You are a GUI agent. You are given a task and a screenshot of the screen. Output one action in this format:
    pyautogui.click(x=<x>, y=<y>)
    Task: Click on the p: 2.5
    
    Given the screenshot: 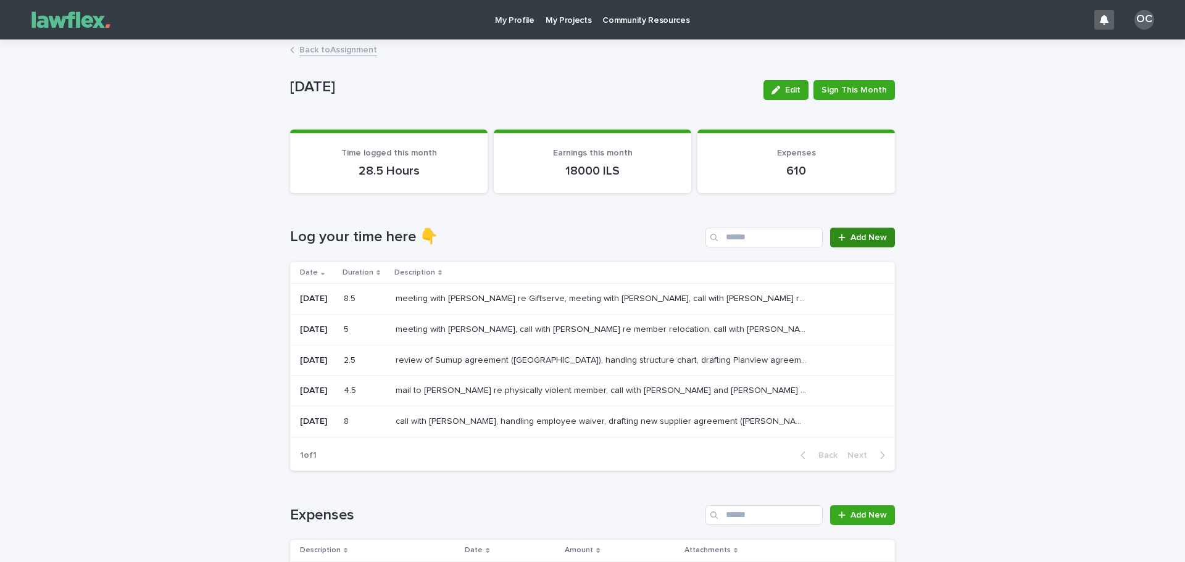 What is the action you would take?
    pyautogui.click(x=351, y=359)
    